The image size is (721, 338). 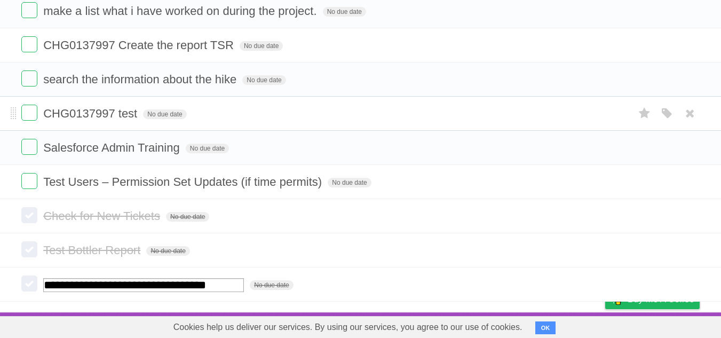 I want to click on span: Buy me a coffee, so click(x=660, y=299).